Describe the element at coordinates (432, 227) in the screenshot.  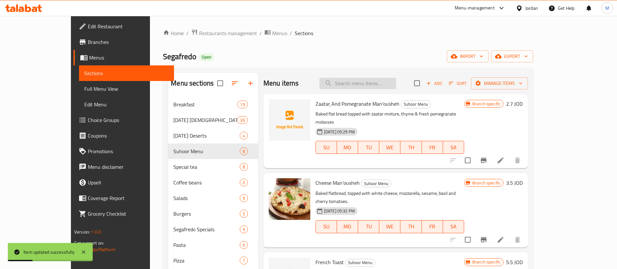
I see `button: FR` at that location.